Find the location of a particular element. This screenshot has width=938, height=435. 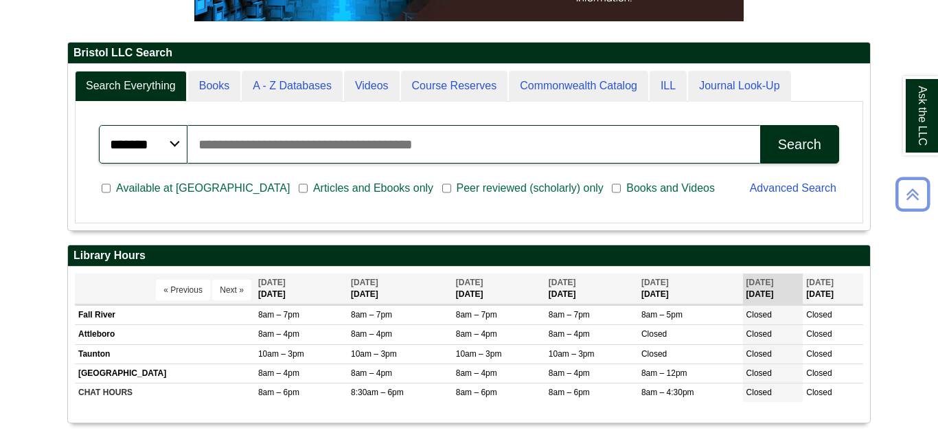

a: Course Reserves is located at coordinates (454, 86).